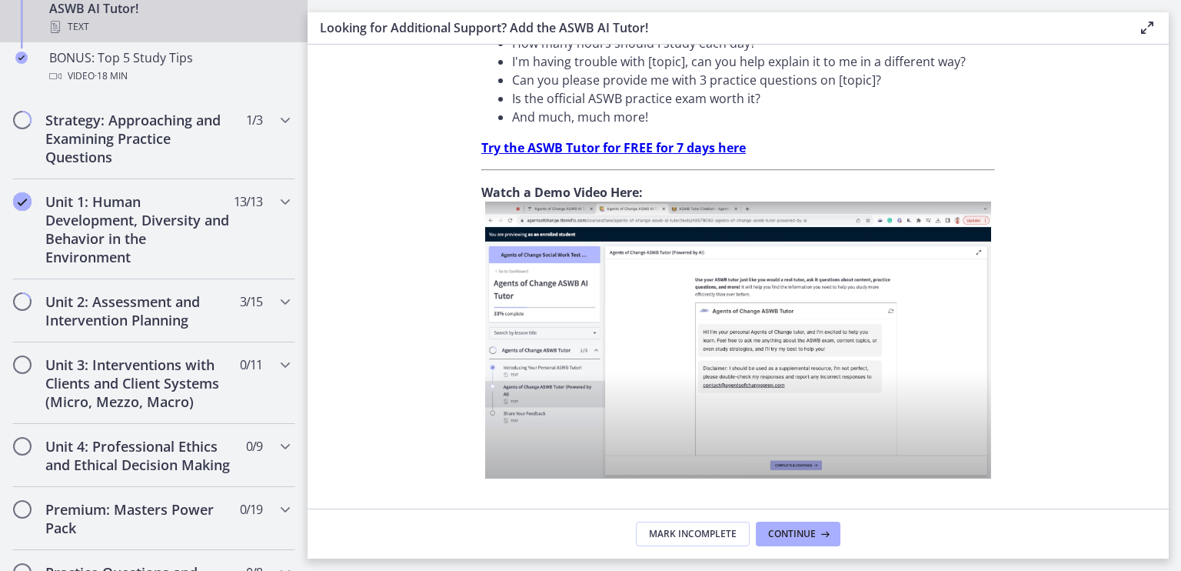 This screenshot has height=571, width=1181. What do you see at coordinates (693, 534) in the screenshot?
I see `button: Mark Incomplete` at bounding box center [693, 534].